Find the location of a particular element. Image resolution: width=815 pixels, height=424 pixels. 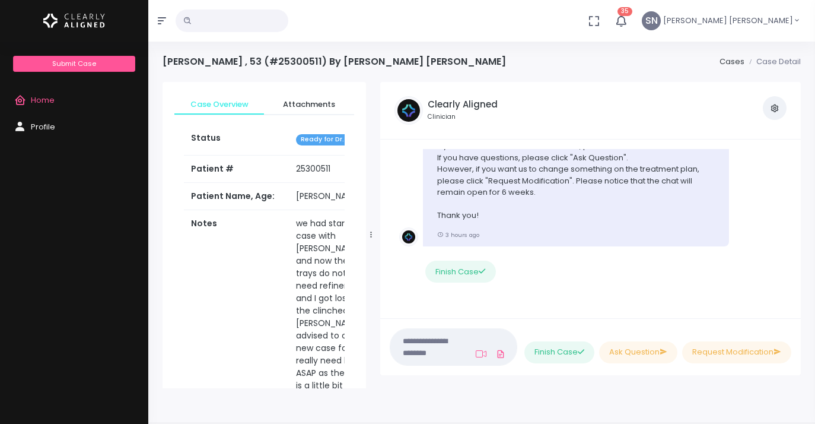

span: Attachments is located at coordinates (309, 104).